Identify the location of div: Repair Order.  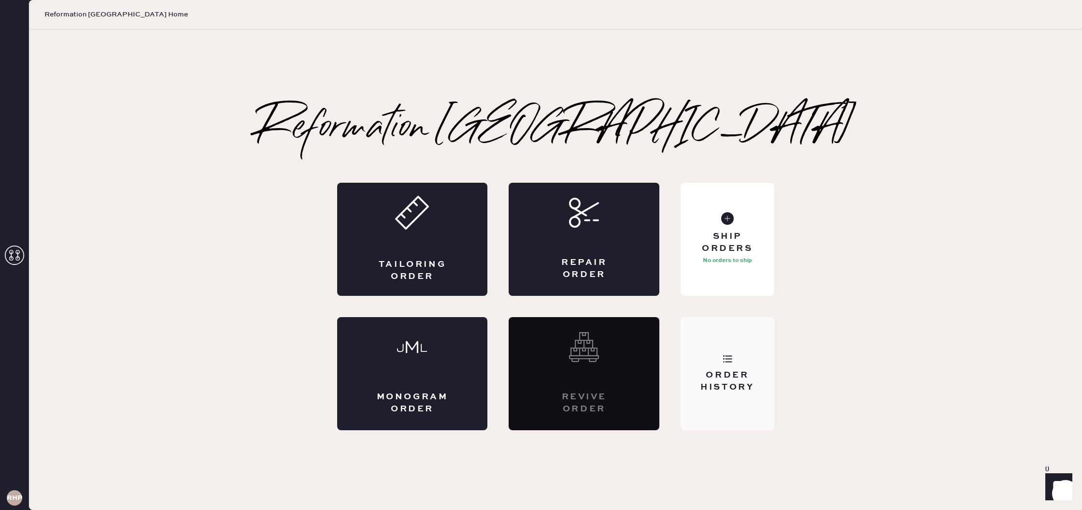
(584, 269).